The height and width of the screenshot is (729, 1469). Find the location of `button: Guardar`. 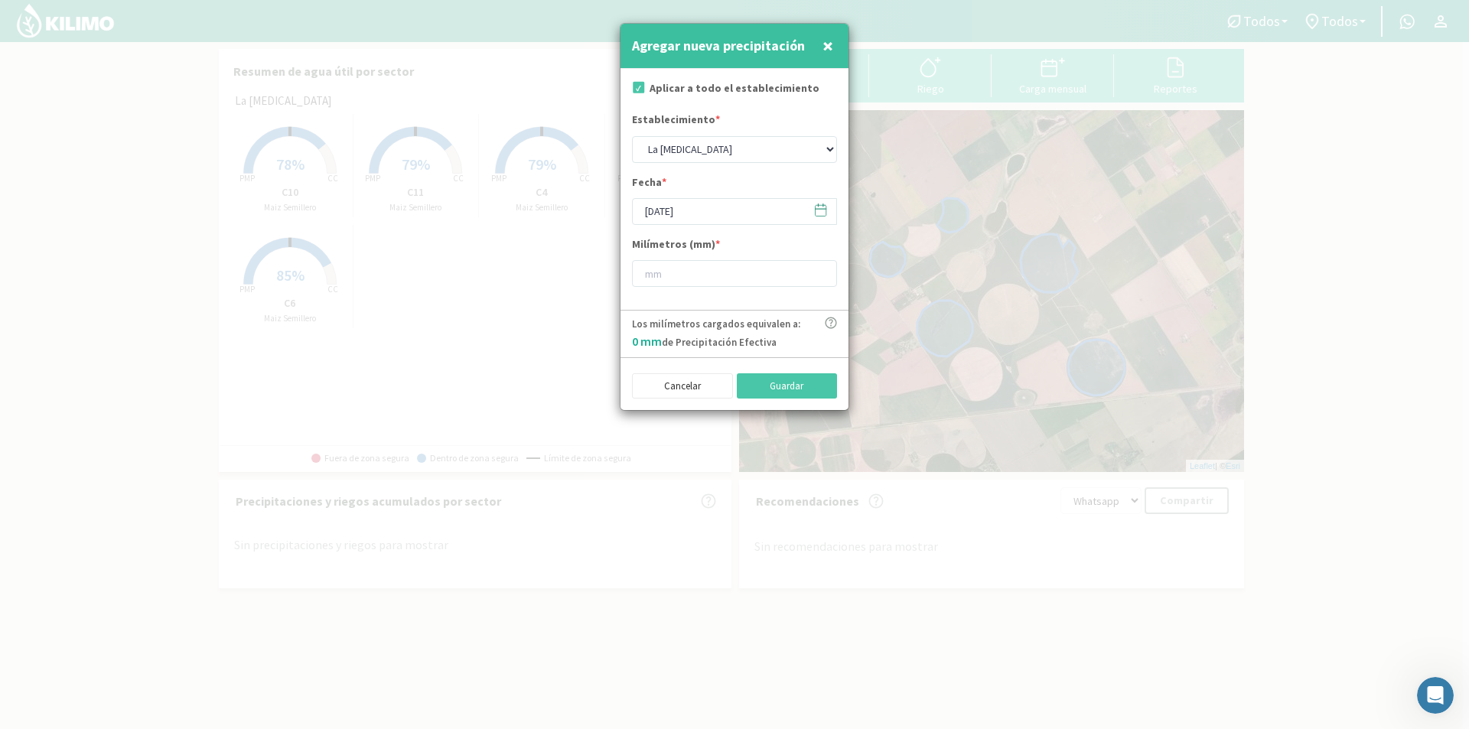

button: Guardar is located at coordinates (787, 386).